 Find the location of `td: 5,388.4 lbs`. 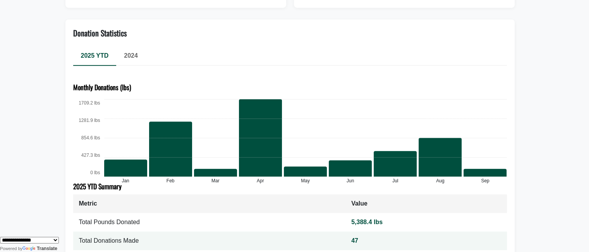

td: 5,388.4 lbs is located at coordinates (426, 222).